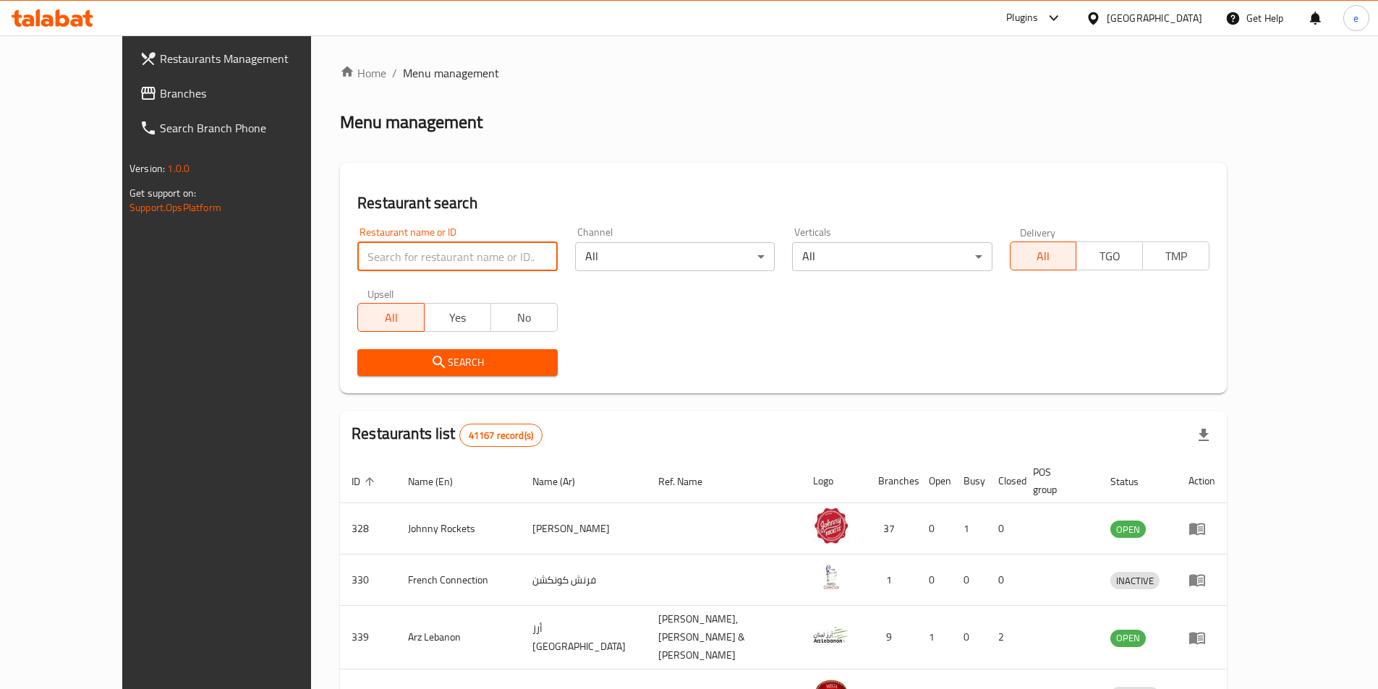 Image resolution: width=1378 pixels, height=689 pixels. What do you see at coordinates (1109, 256) in the screenshot?
I see `span: TGO` at bounding box center [1109, 256].